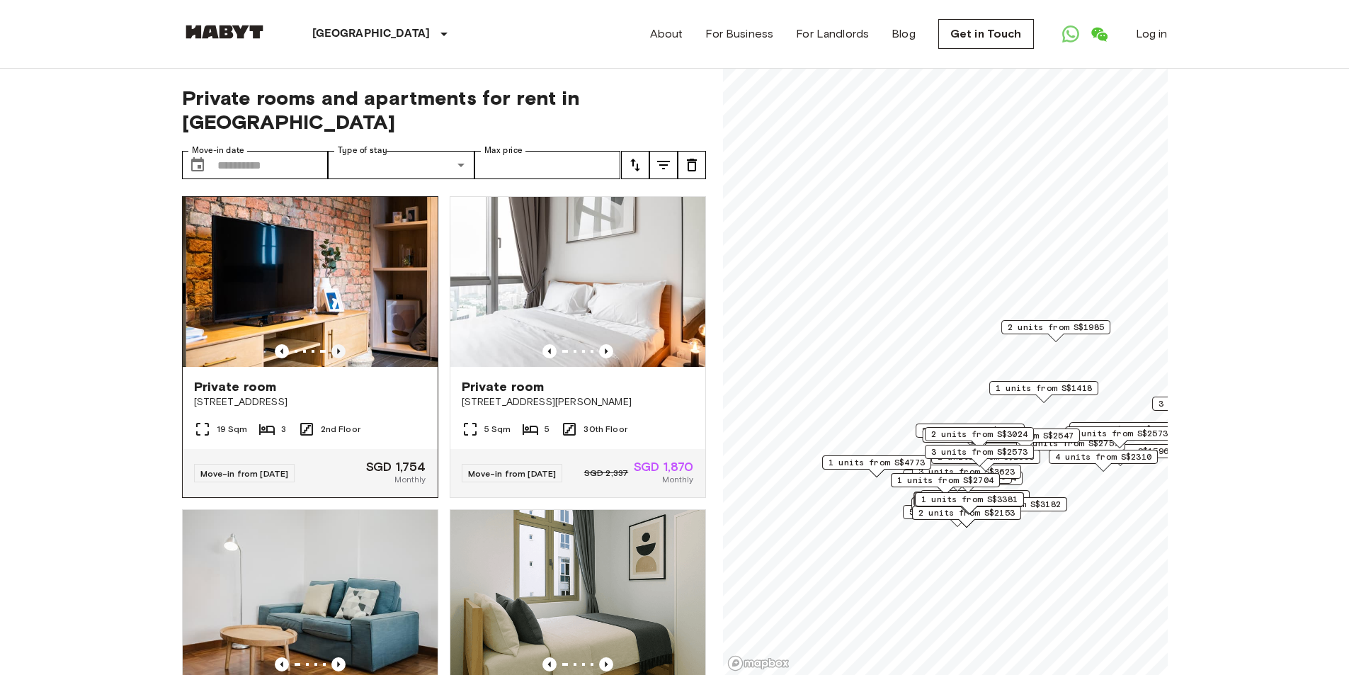 The image size is (1349, 675). I want to click on a: About, so click(666, 34).